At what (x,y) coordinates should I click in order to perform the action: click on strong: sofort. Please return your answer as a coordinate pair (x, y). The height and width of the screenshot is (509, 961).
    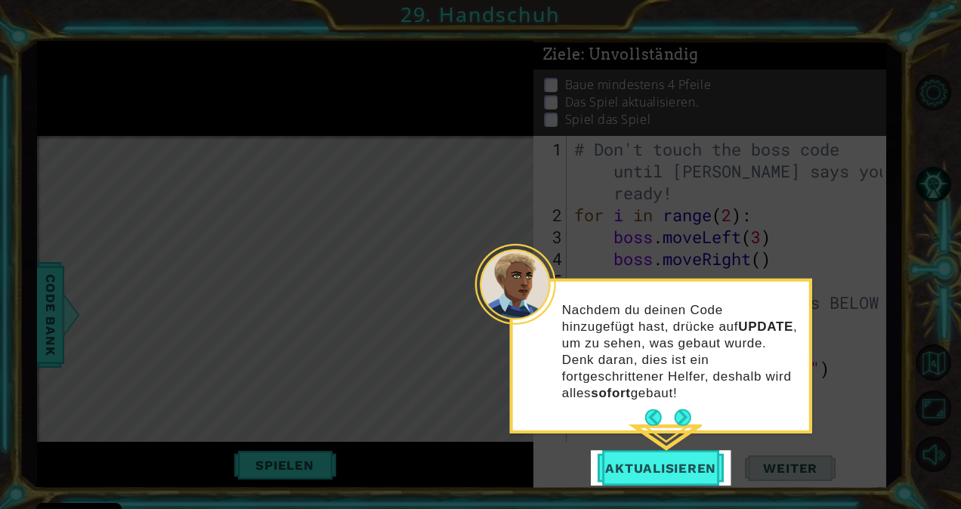
    Looking at the image, I should click on (610, 393).